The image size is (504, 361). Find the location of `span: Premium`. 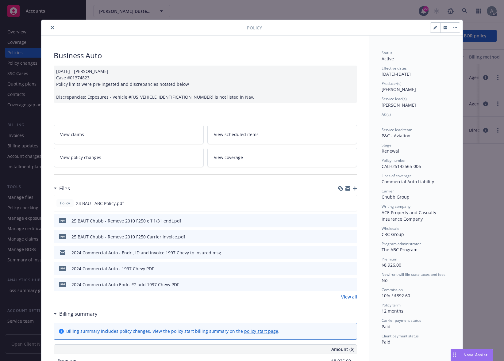

span: Premium is located at coordinates (389, 259).